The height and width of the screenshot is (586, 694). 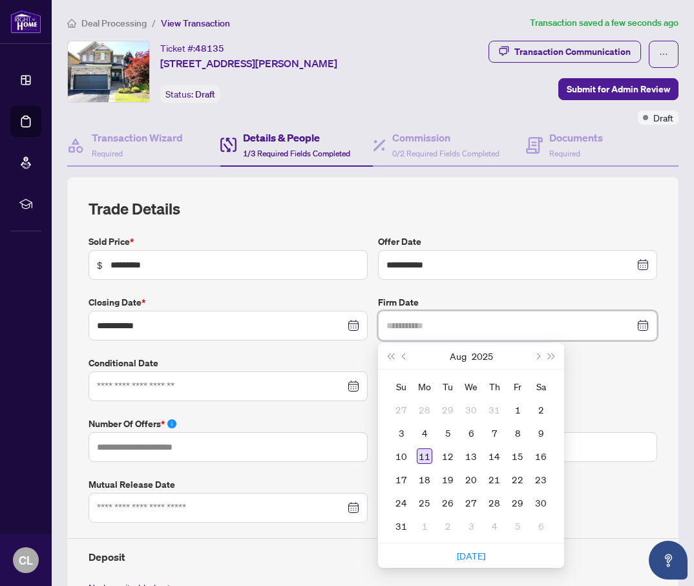 What do you see at coordinates (448, 526) in the screenshot?
I see `td: 2025-09-02` at bounding box center [448, 526].